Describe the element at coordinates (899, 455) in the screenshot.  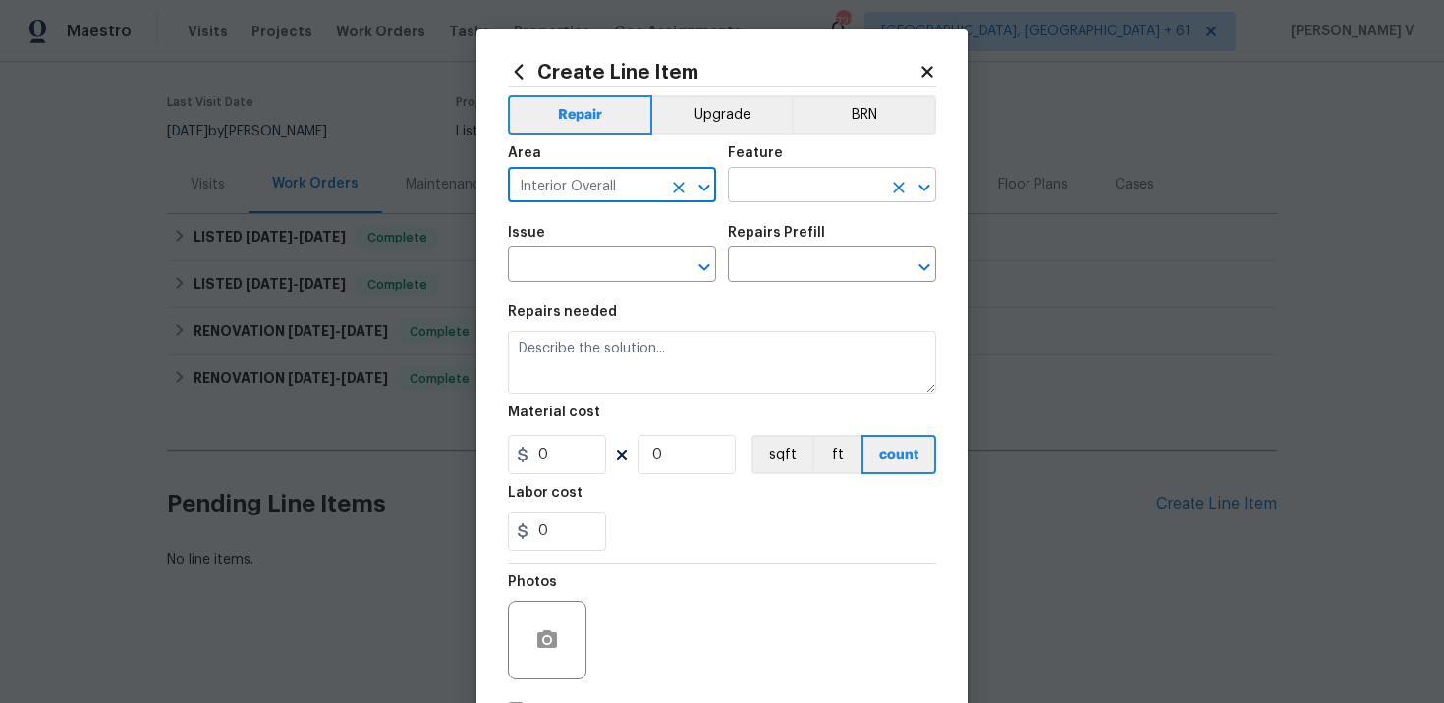
I see `button: count` at that location.